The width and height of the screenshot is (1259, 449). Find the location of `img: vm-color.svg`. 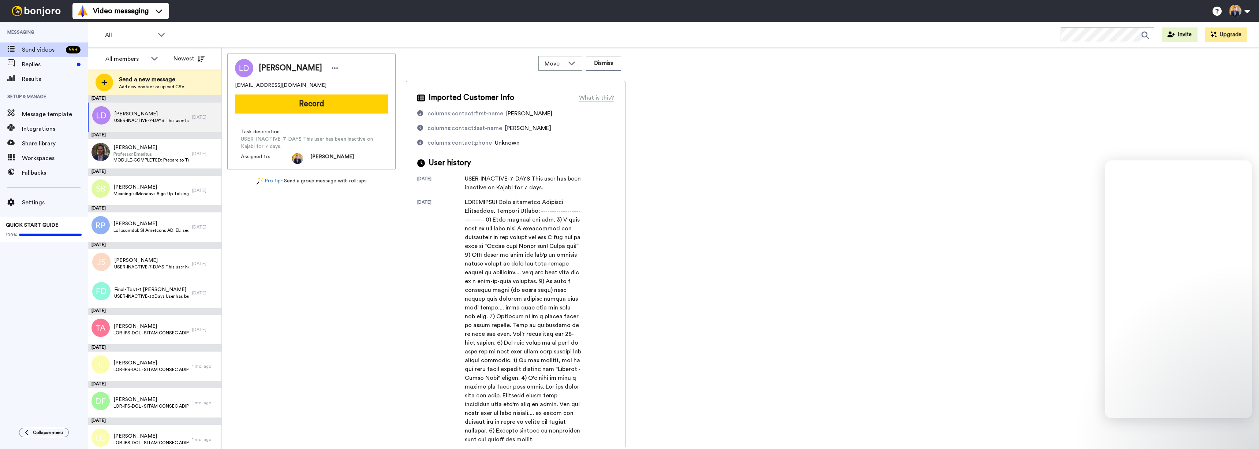

img: vm-color.svg is located at coordinates (83, 11).